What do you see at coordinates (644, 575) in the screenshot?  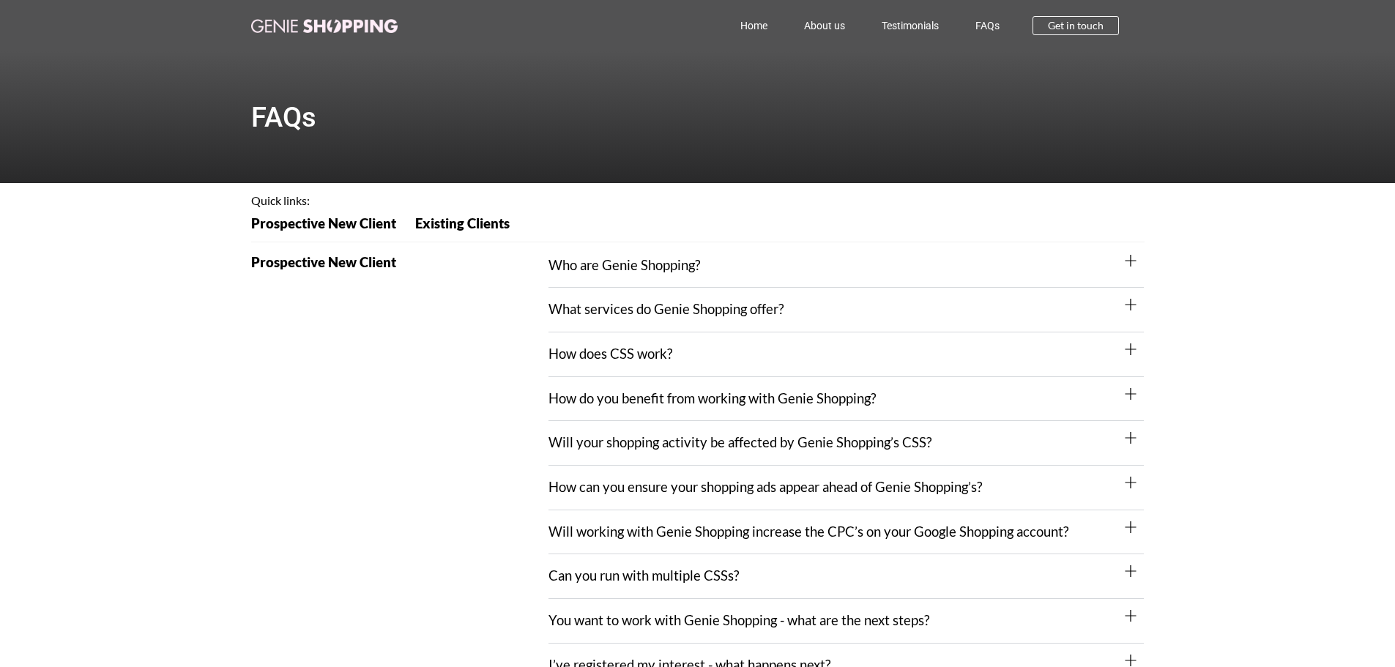 I see `a: Can you run with multiple CSSs?` at bounding box center [644, 575].